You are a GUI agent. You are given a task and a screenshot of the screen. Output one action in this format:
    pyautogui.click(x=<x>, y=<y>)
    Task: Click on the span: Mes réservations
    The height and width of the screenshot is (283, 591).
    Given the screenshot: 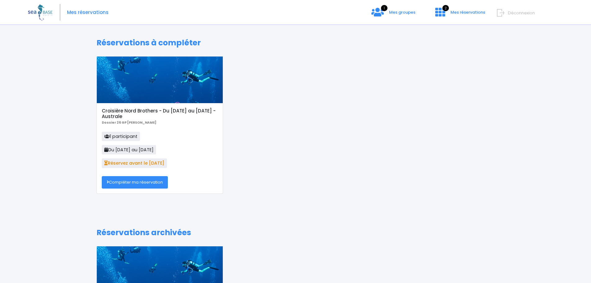 What is the action you would take?
    pyautogui.click(x=468, y=12)
    